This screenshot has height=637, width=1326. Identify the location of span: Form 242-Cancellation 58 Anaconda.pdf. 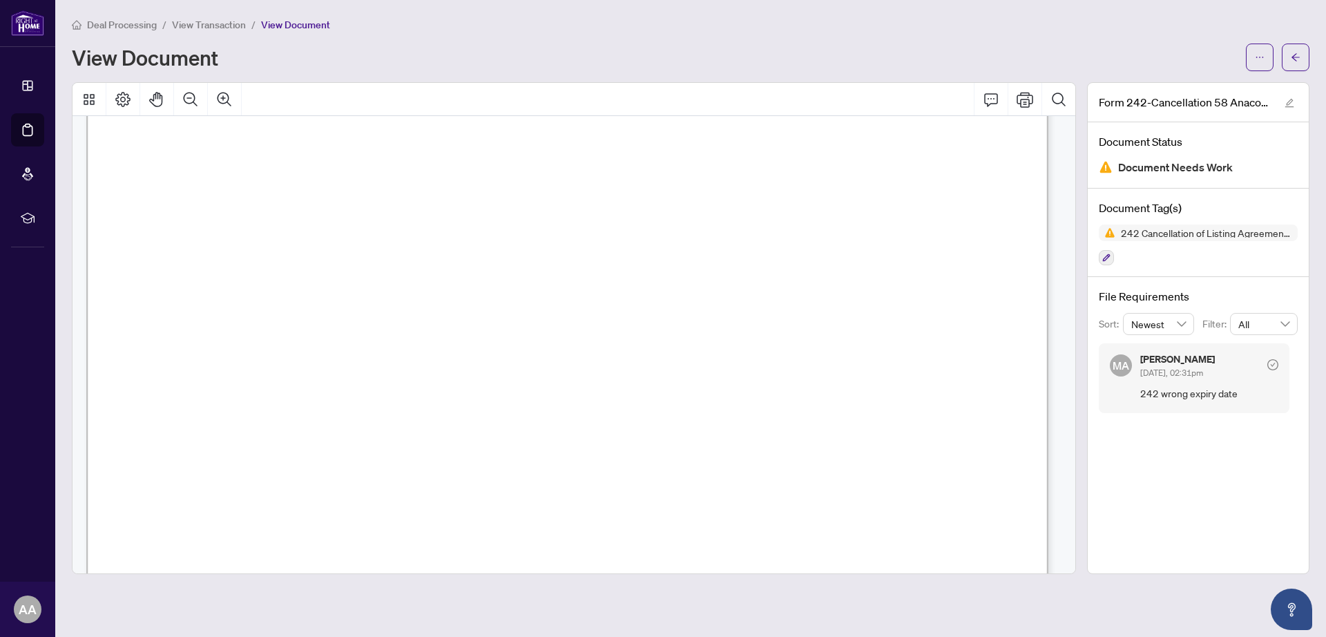
(1185, 102).